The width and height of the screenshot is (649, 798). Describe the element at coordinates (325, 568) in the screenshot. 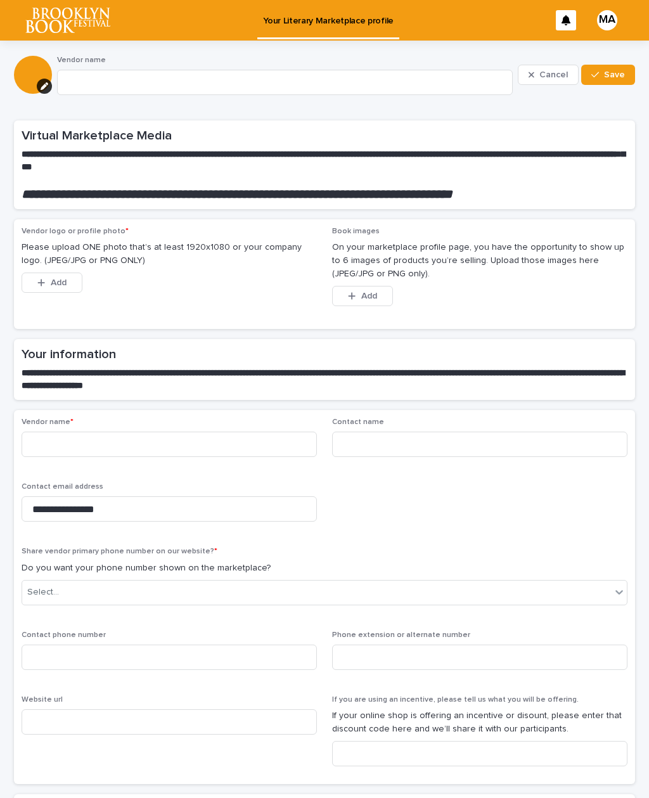

I see `p: Do you want your phone number shown on the marketplace?` at that location.